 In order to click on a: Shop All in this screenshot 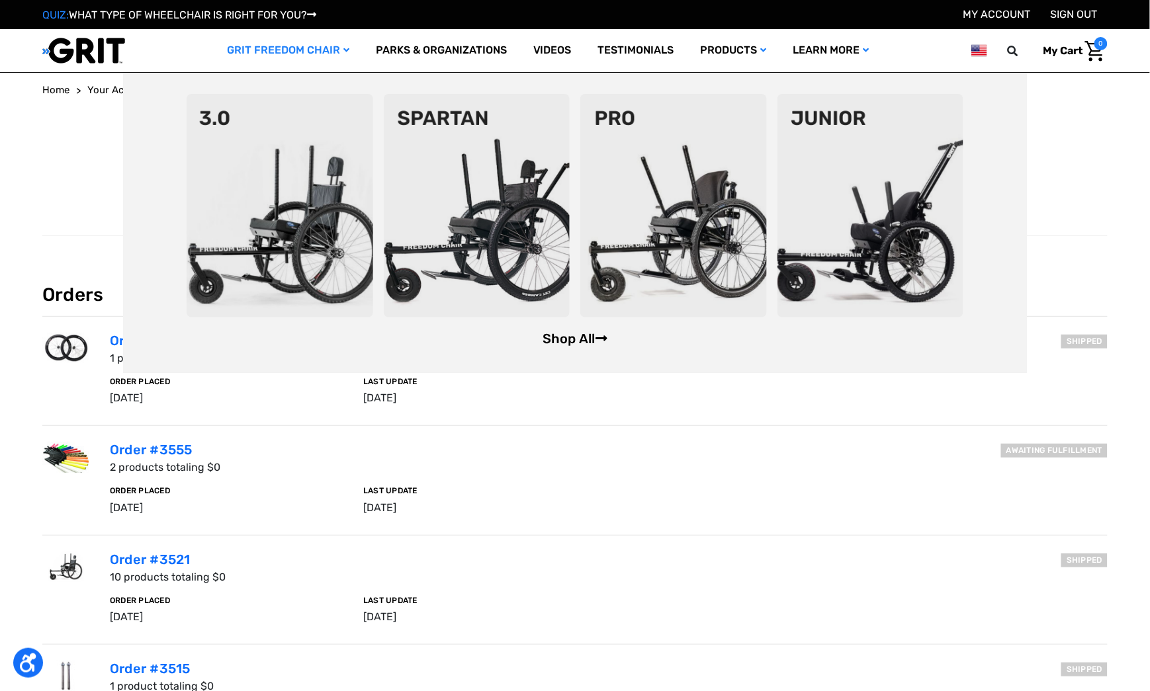, I will do `click(575, 339)`.